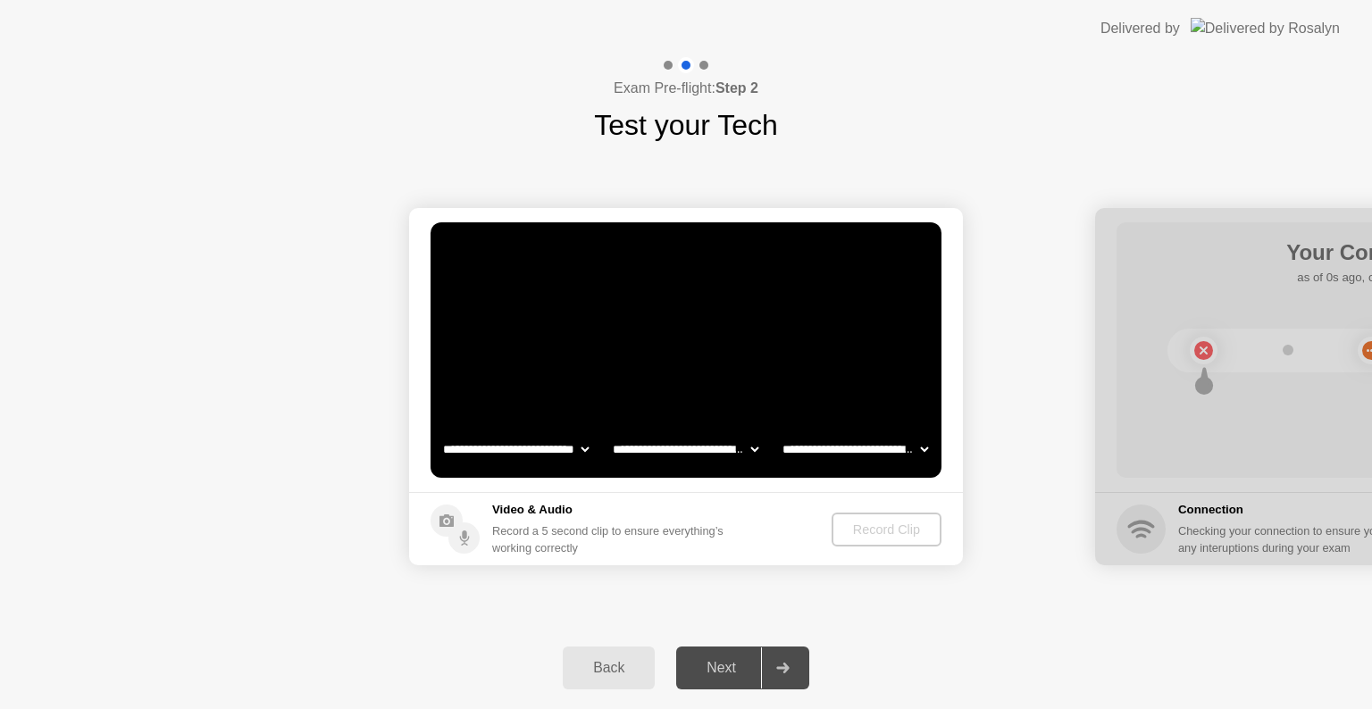 The width and height of the screenshot is (1372, 709). I want to click on div: Record Clip, so click(886, 530).